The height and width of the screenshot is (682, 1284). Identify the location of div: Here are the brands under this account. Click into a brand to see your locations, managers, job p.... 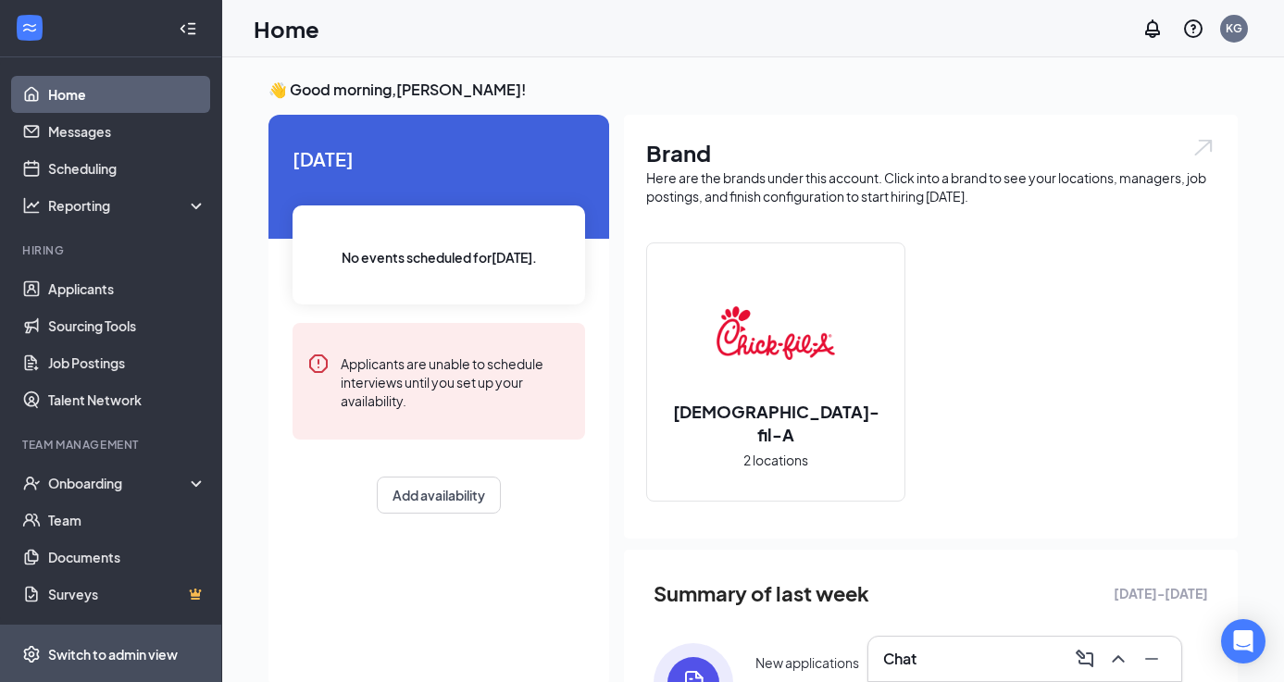
(930, 187).